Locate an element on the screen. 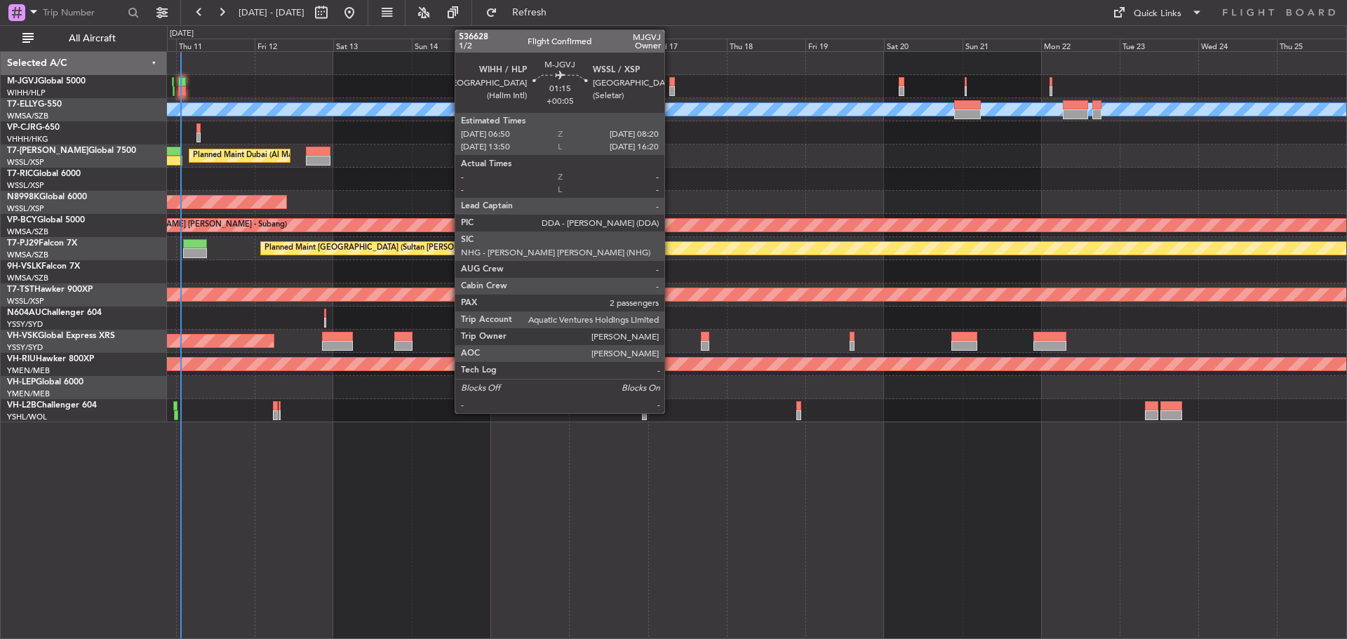 The width and height of the screenshot is (1347, 639). a: M-JGVJGlobal 5000 is located at coordinates (46, 81).